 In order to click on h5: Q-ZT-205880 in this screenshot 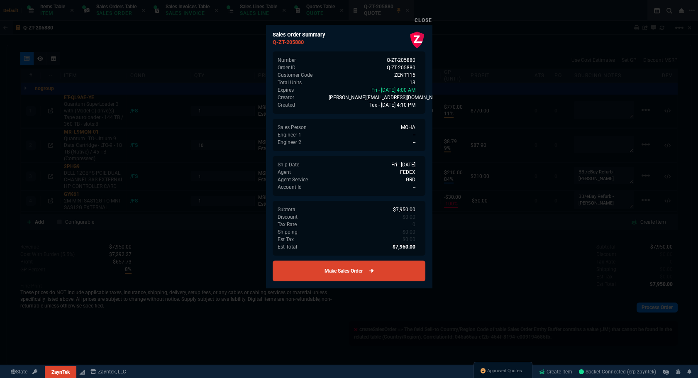, I will do `click(349, 42)`.